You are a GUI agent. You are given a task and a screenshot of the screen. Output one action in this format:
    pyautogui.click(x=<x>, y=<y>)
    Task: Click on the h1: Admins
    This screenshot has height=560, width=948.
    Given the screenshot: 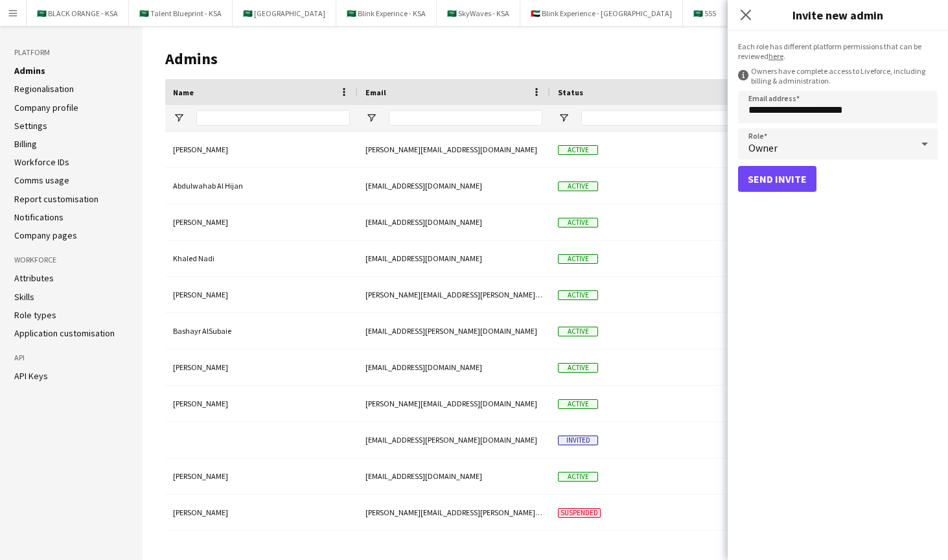 What is the action you would take?
    pyautogui.click(x=496, y=59)
    